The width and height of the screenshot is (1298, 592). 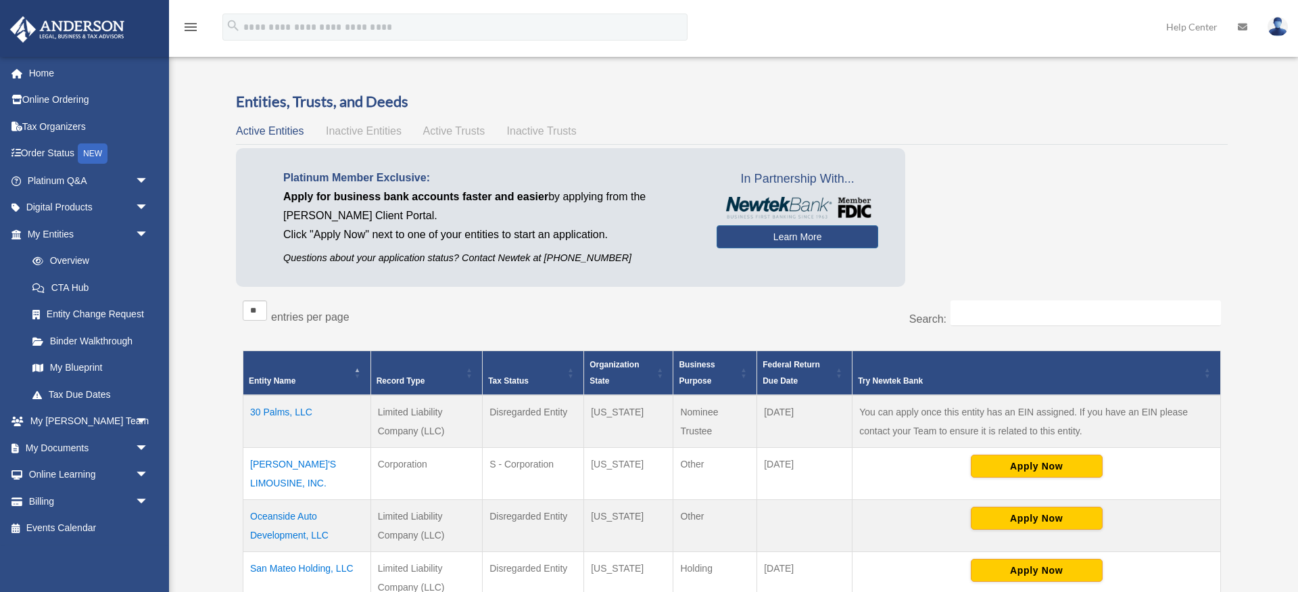 I want to click on label: Search:, so click(x=928, y=318).